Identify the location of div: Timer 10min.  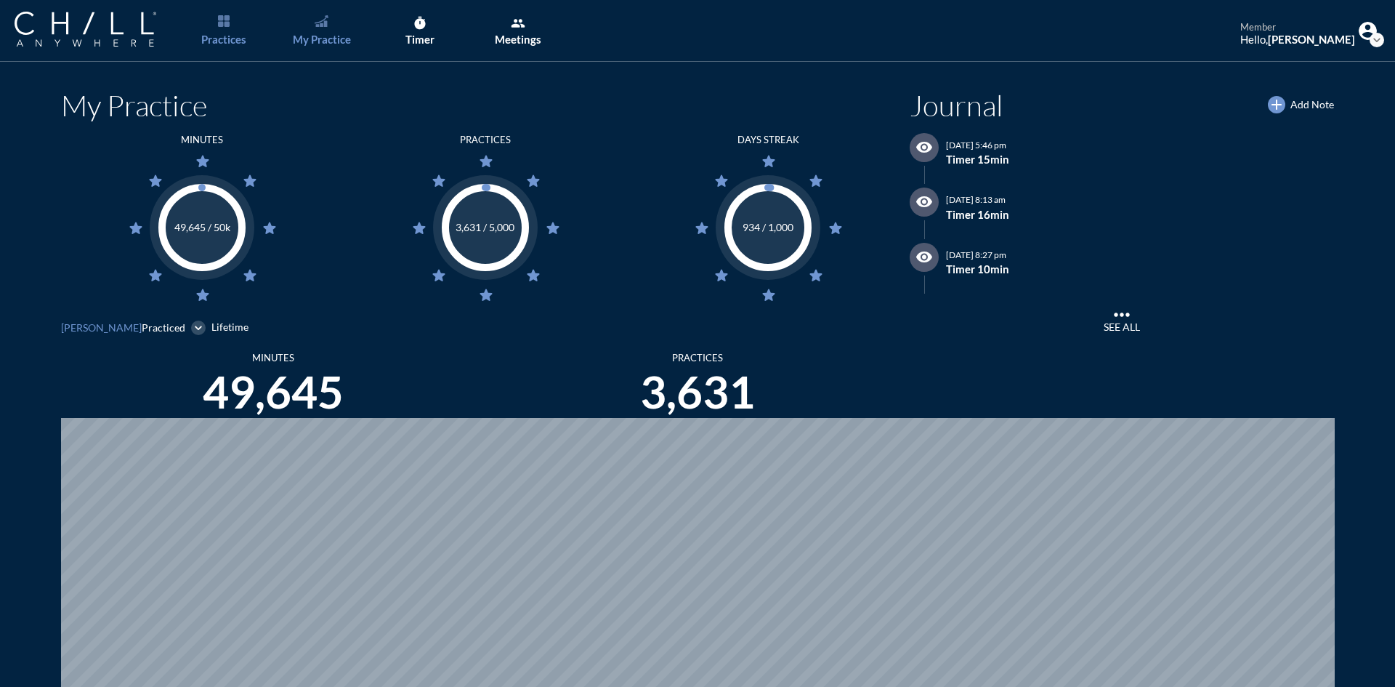
(978, 269).